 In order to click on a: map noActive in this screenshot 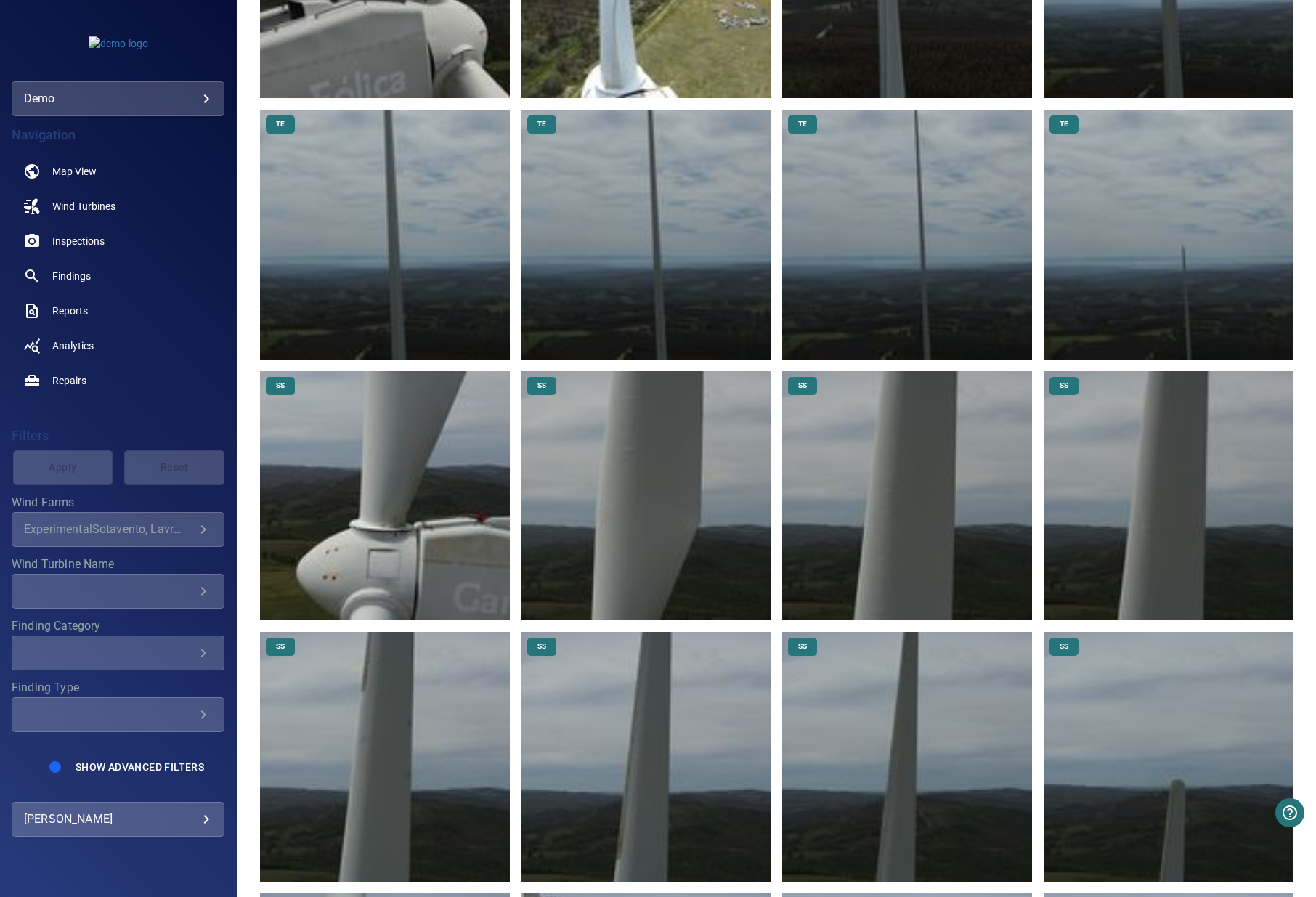, I will do `click(117, 171)`.